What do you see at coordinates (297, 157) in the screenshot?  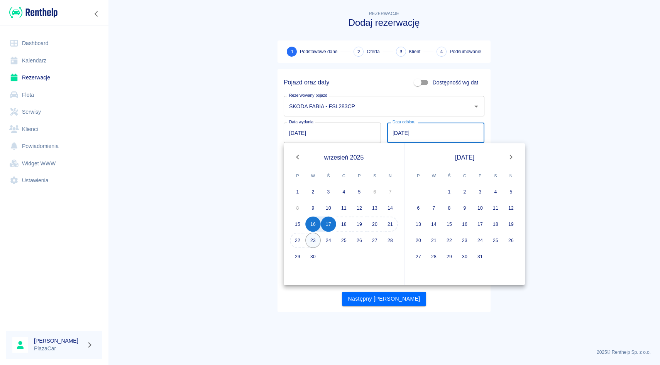 I see `button: Previous month` at bounding box center [297, 157].